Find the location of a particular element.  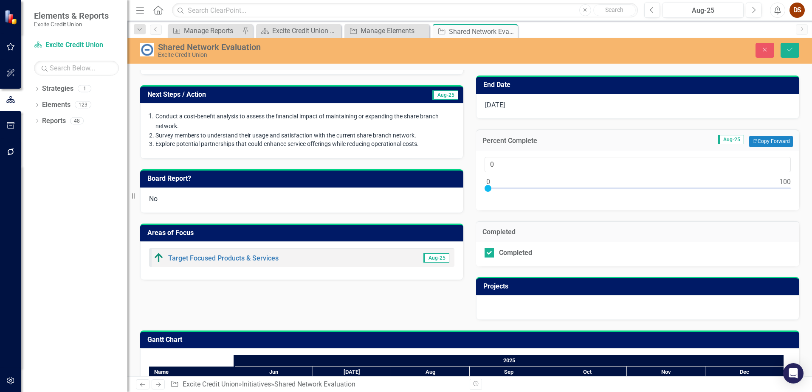

input: Search ClearPoint... is located at coordinates (405, 10).